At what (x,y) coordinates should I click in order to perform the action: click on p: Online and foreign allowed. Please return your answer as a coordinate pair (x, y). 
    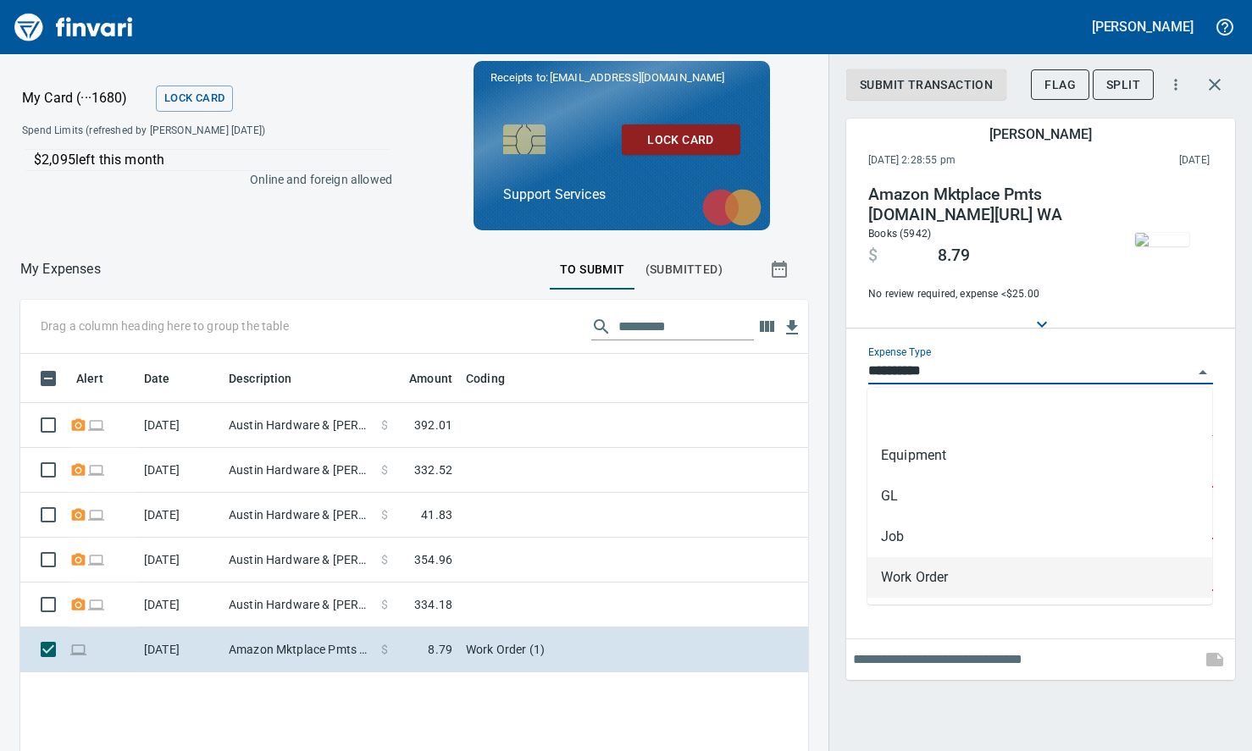
    Looking at the image, I should click on (200, 180).